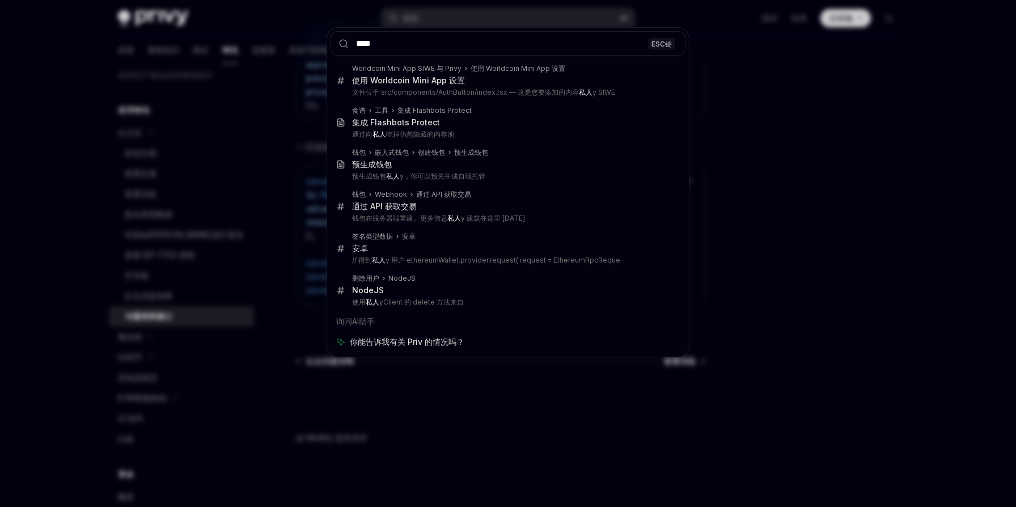 The height and width of the screenshot is (507, 1016). Describe the element at coordinates (407, 341) in the screenshot. I see `font: 你能告诉我有关 Priv 的情况吗？` at that location.